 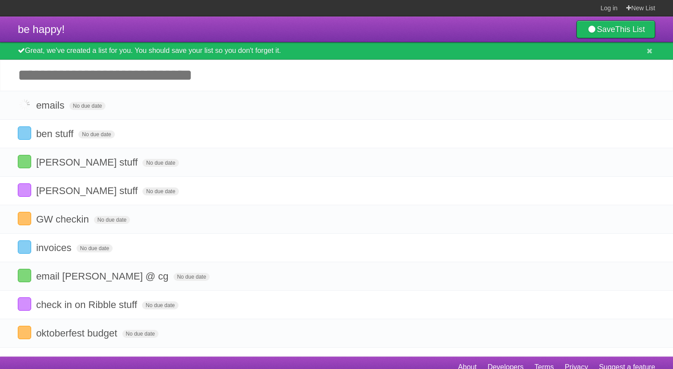 What do you see at coordinates (616, 29) in the screenshot?
I see `a: SaveThis List` at bounding box center [616, 29].